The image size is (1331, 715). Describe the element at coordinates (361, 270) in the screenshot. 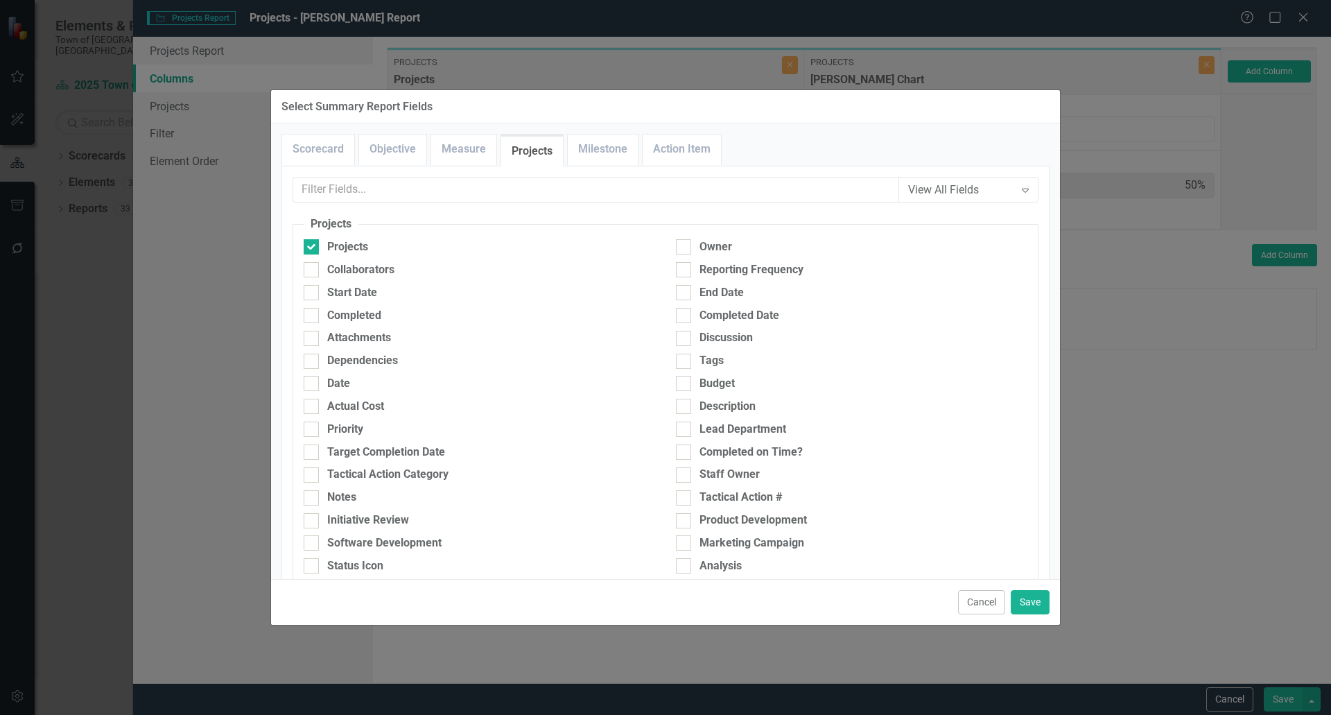

I see `div: Collaborators` at that location.